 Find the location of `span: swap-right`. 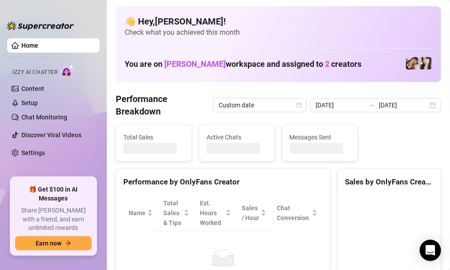

span: swap-right is located at coordinates (372, 105).